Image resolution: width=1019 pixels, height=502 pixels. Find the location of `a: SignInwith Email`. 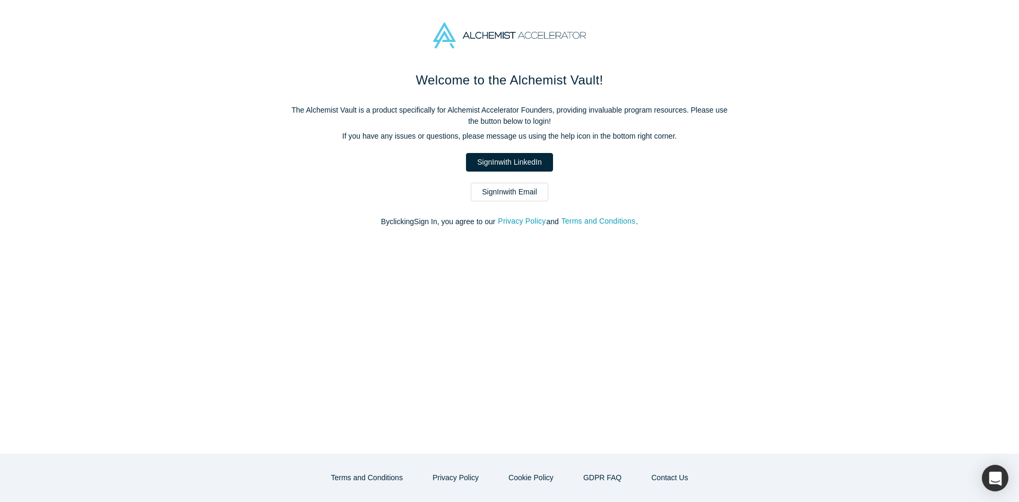

a: SignInwith Email is located at coordinates (510, 192).